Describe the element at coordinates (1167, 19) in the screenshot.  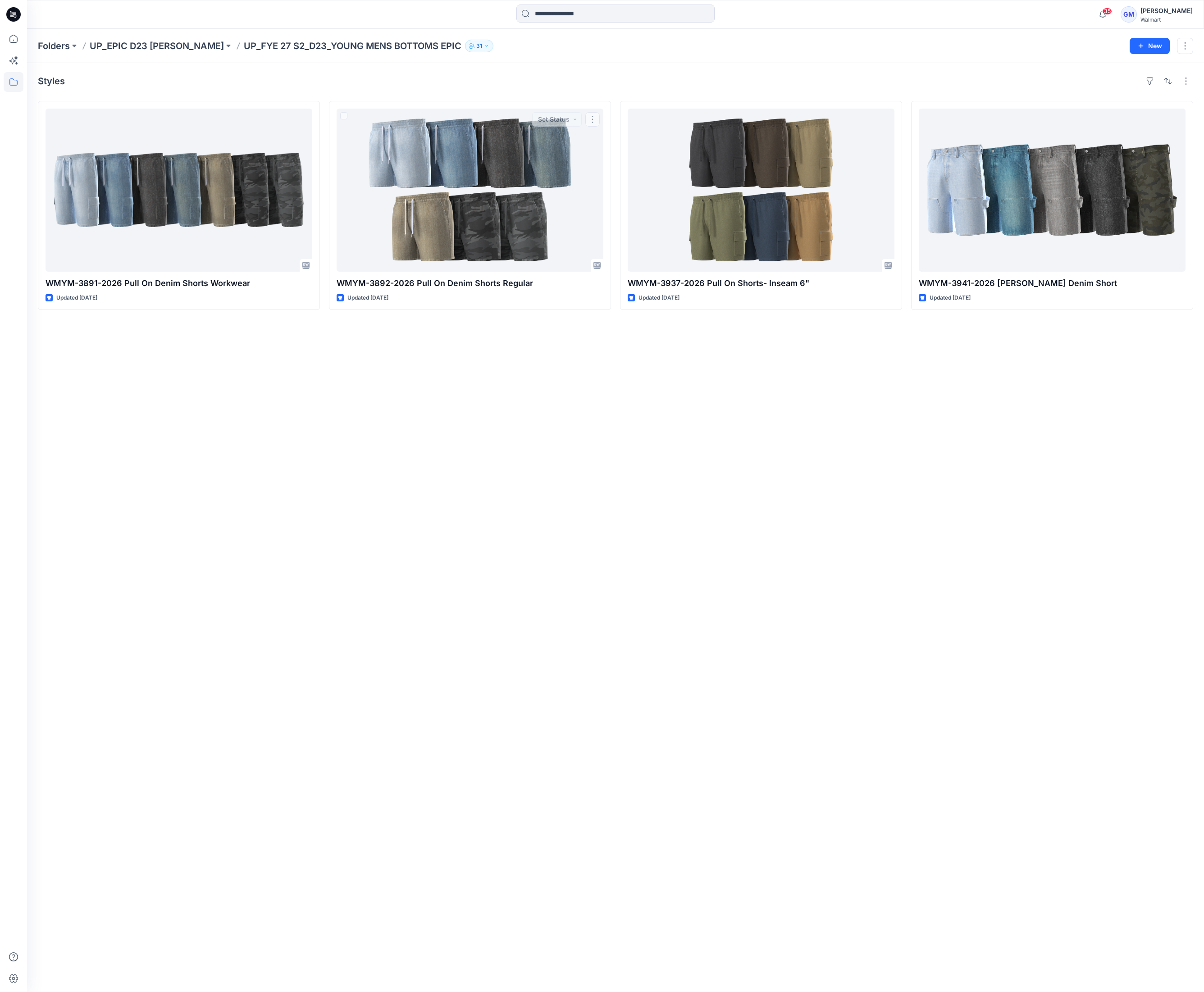
I see `div: Walmart` at that location.